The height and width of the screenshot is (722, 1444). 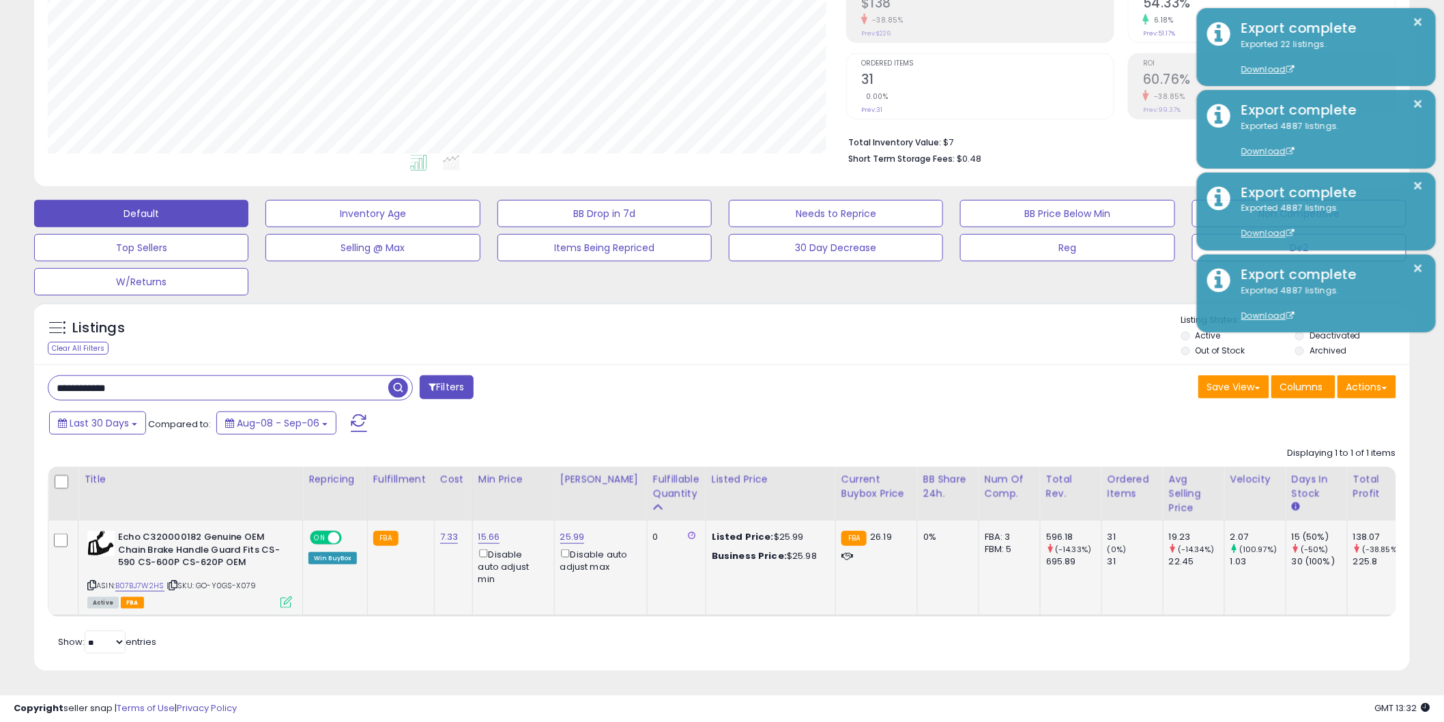 I want to click on button: Items Being Repriced, so click(x=605, y=248).